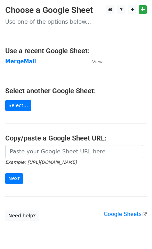 The width and height of the screenshot is (152, 249). I want to click on strong: MergeMail, so click(21, 62).